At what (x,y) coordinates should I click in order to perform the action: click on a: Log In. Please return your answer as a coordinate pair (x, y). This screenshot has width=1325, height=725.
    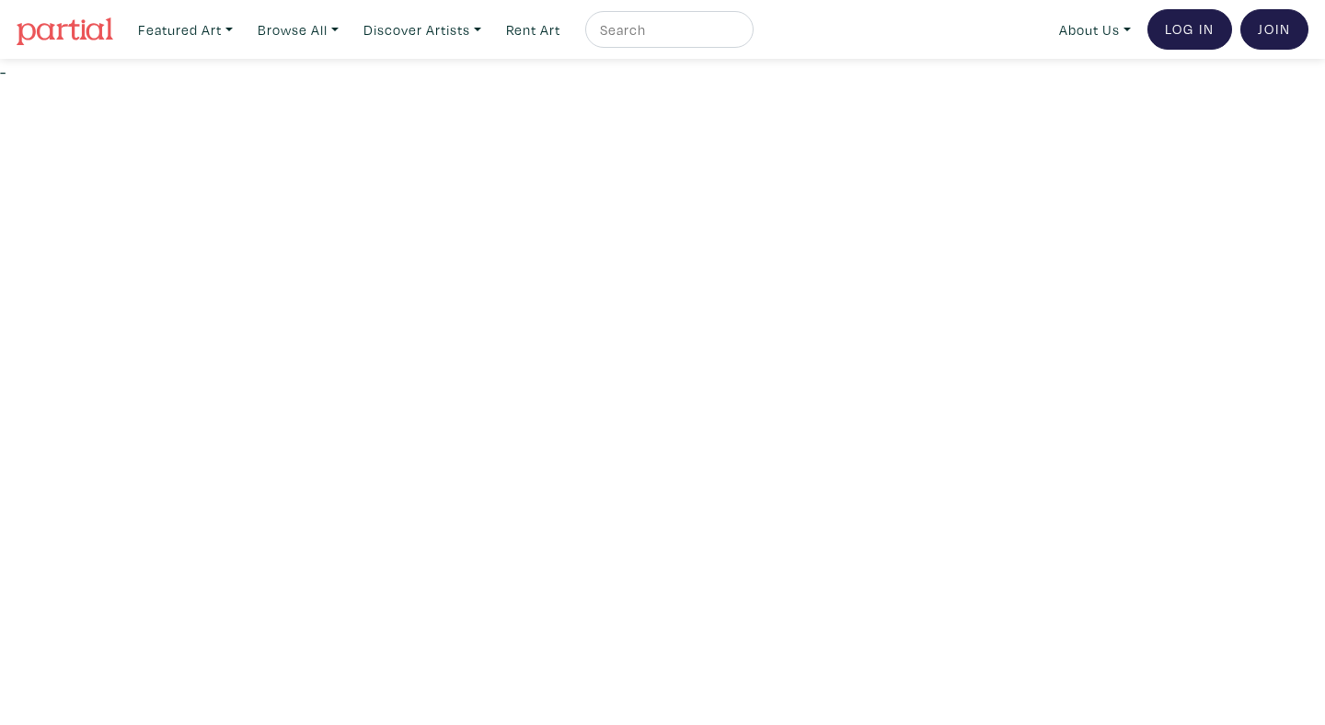
    Looking at the image, I should click on (1190, 29).